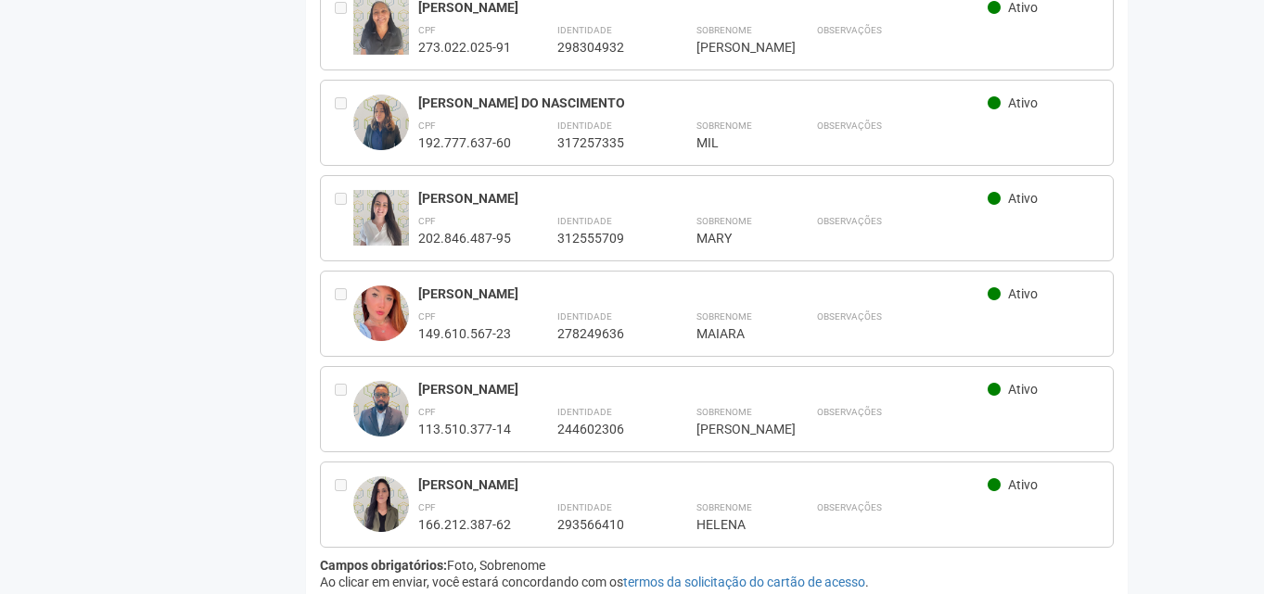  What do you see at coordinates (591, 334) in the screenshot?
I see `font: 278249636` at bounding box center [591, 334].